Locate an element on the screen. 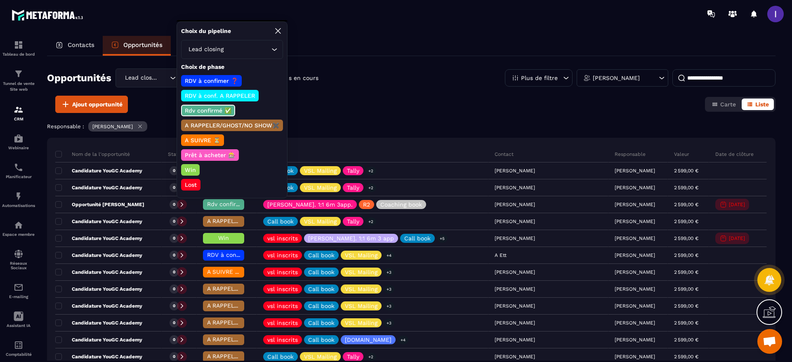 This screenshot has height=362, width=792. button: Liste is located at coordinates (758, 104).